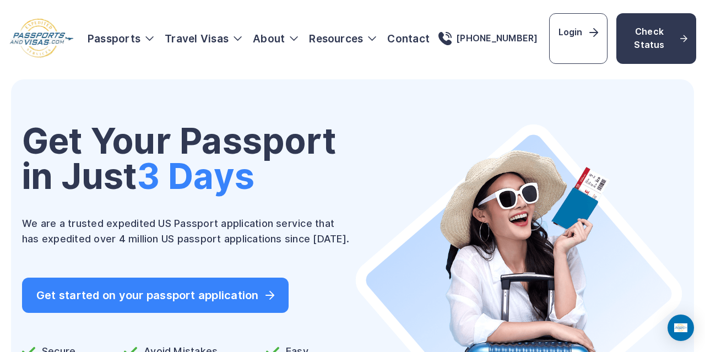 This screenshot has height=352, width=705. Describe the element at coordinates (41, 39) in the screenshot. I see `img: Logo` at that location.